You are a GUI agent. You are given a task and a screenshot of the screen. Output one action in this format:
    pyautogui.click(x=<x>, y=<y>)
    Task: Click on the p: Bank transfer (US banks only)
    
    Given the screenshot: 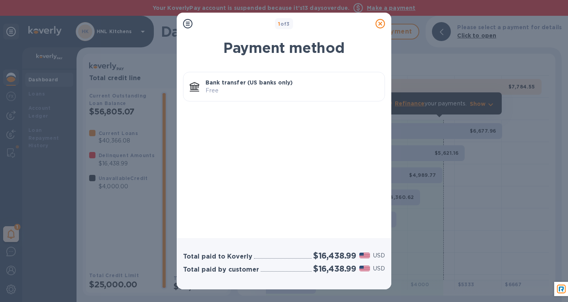 What is the action you would take?
    pyautogui.click(x=292, y=82)
    